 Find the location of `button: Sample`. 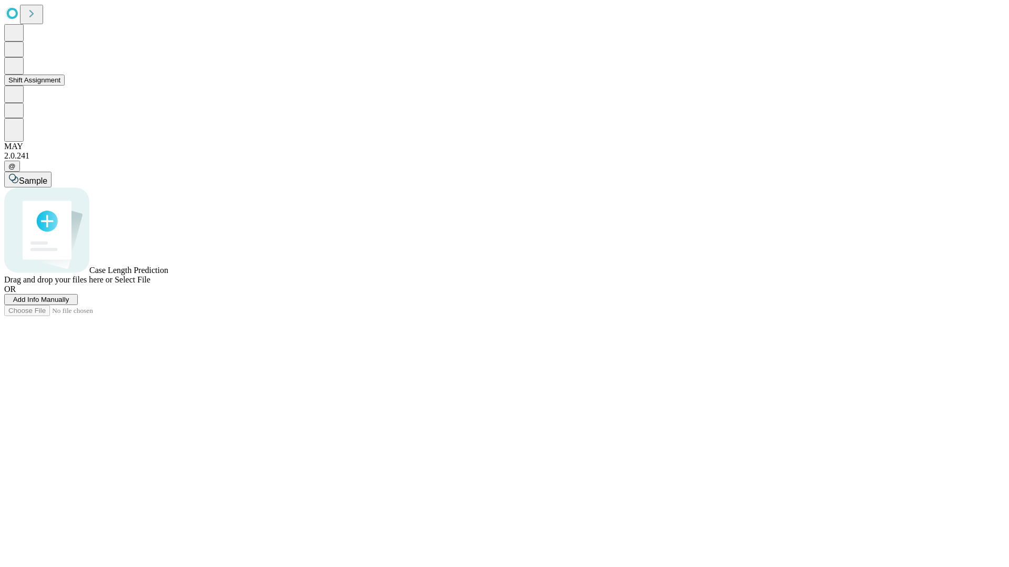

button: Sample is located at coordinates (28, 180).